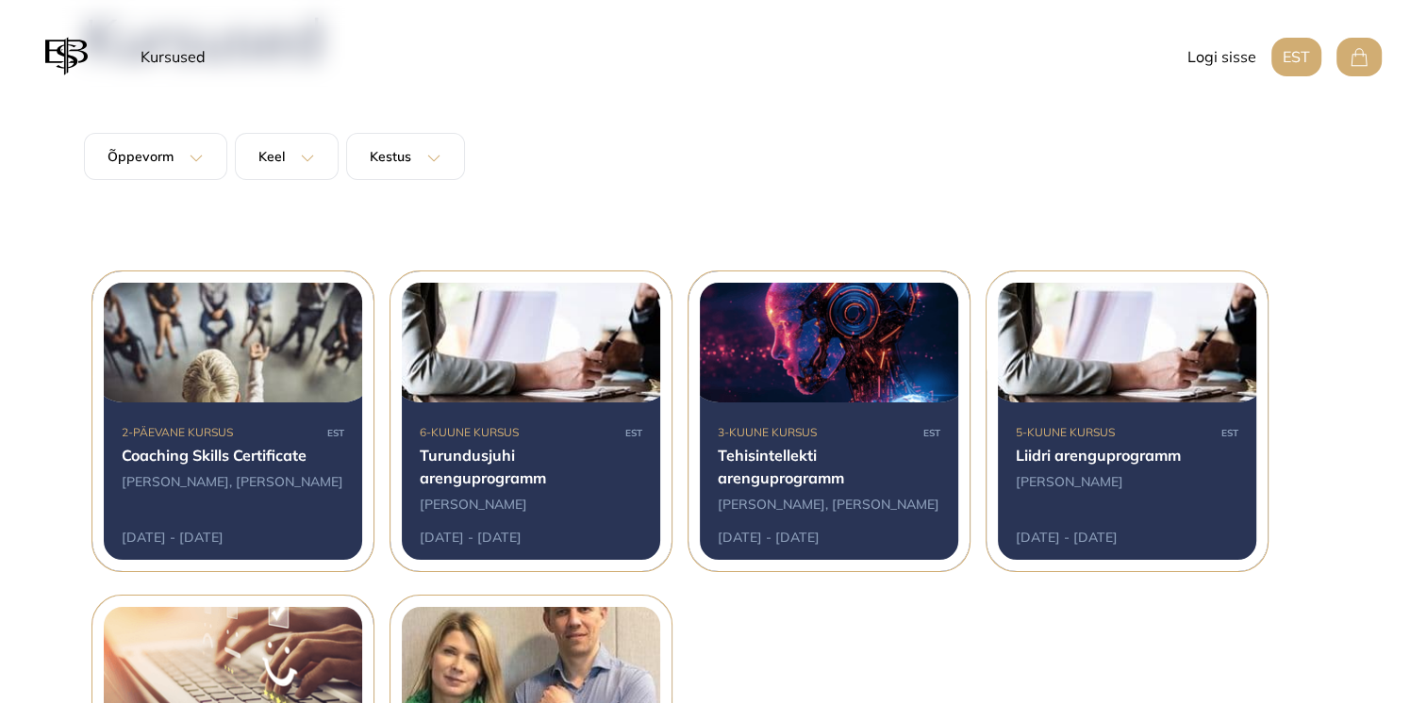  What do you see at coordinates (272, 157) in the screenshot?
I see `span: Keel` at bounding box center [272, 157].